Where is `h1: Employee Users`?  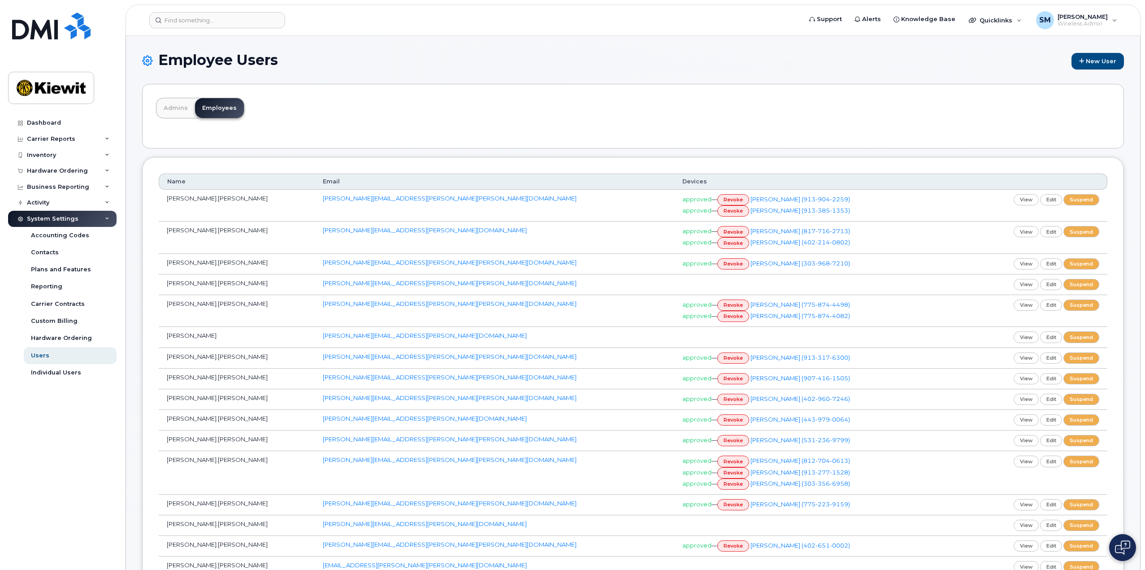 h1: Employee Users is located at coordinates (633, 61).